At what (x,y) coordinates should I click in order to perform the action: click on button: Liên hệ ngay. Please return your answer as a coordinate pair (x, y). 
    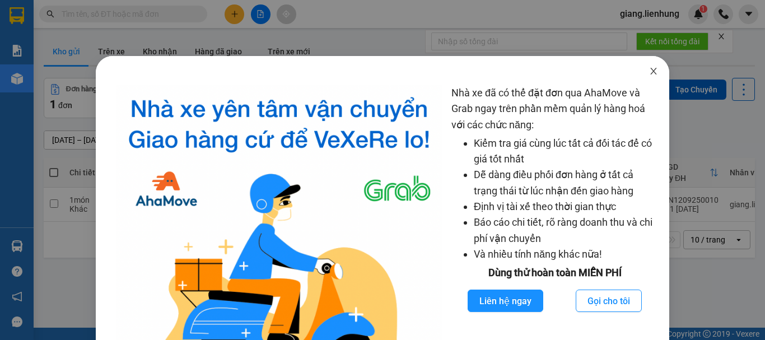
    Looking at the image, I should click on (505, 301).